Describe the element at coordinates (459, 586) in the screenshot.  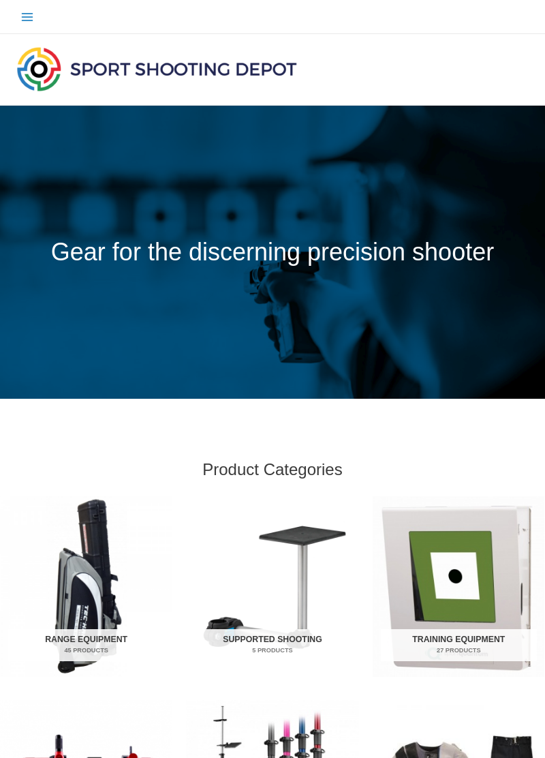
I see `a: Visit product category Training Equipment` at that location.